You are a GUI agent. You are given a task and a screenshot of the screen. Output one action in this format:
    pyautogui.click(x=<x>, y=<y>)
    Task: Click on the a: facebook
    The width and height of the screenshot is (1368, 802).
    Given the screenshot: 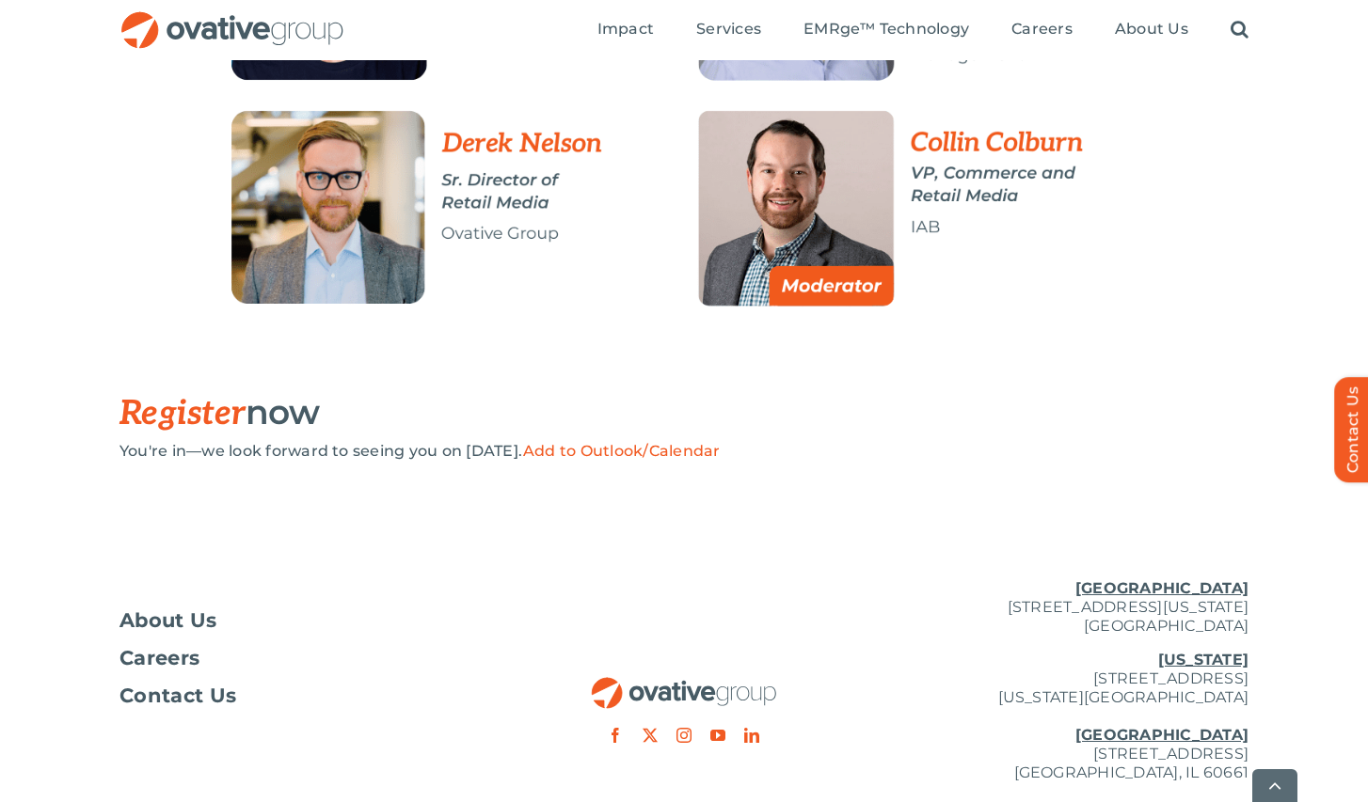 What is the action you would take?
    pyautogui.click(x=615, y=736)
    